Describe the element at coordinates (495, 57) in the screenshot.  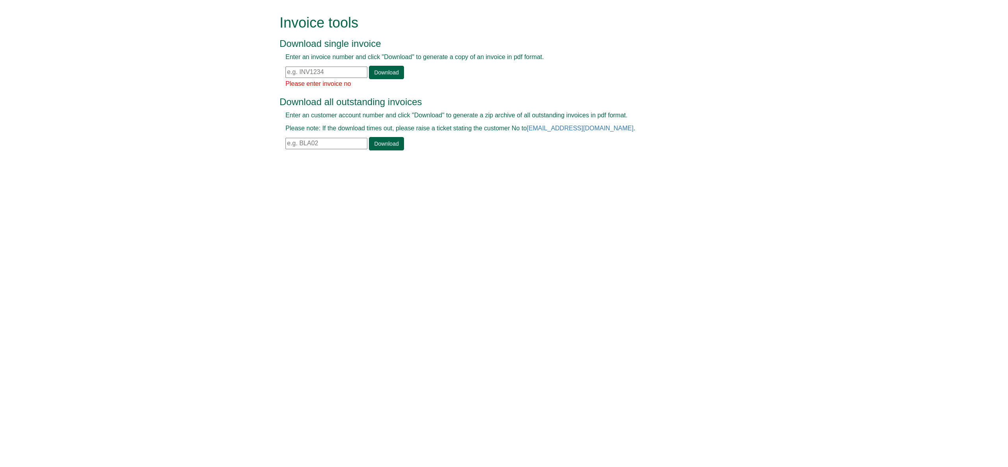
I see `p: Enter an invoice number and click "Download" to generate a copy of an invoice in pdf format.` at that location.